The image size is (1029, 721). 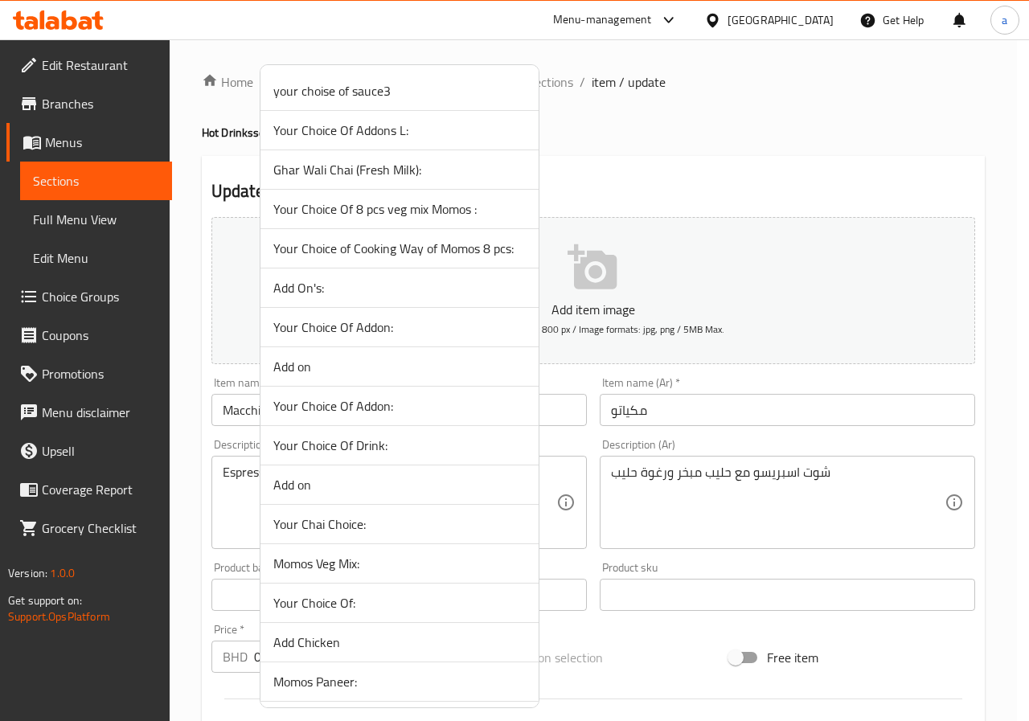 I want to click on span: Momos Paneer:, so click(x=399, y=681).